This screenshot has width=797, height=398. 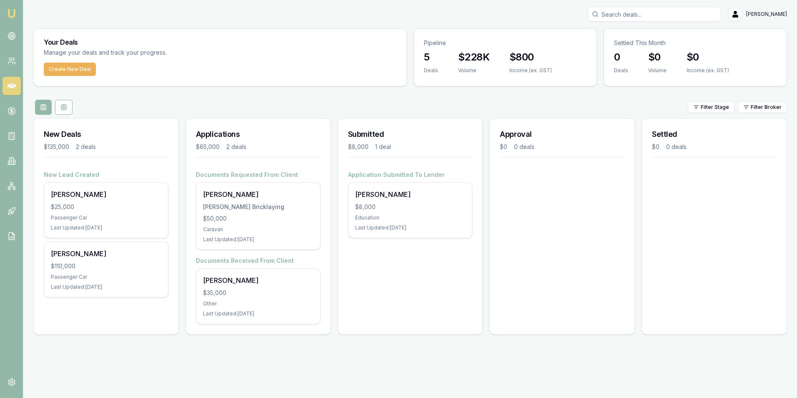 I want to click on h3: Your Deals, so click(x=220, y=42).